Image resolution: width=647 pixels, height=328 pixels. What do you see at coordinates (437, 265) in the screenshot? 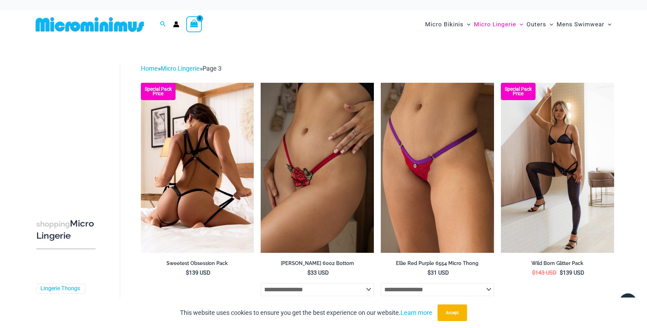
I see `a: Ellie Red Purple 6554 Micro Thong` at bounding box center [437, 265].